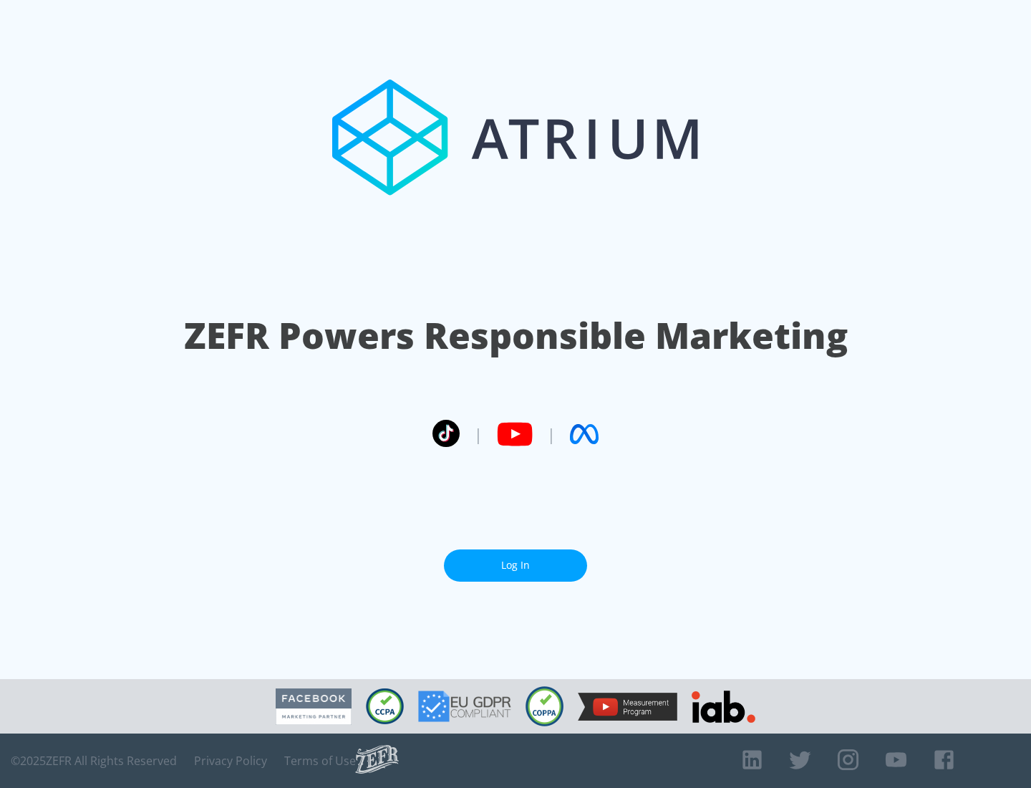 The width and height of the screenshot is (1031, 788). Describe the element at coordinates (544, 706) in the screenshot. I see `img: COPPA Compliant` at that location.